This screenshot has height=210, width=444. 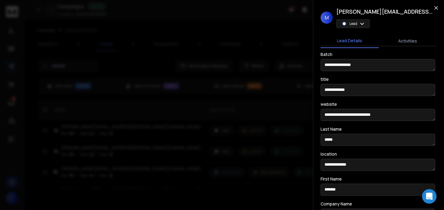 What do you see at coordinates (429, 196) in the screenshot?
I see `div: Open Intercom Messenger` at bounding box center [429, 196].